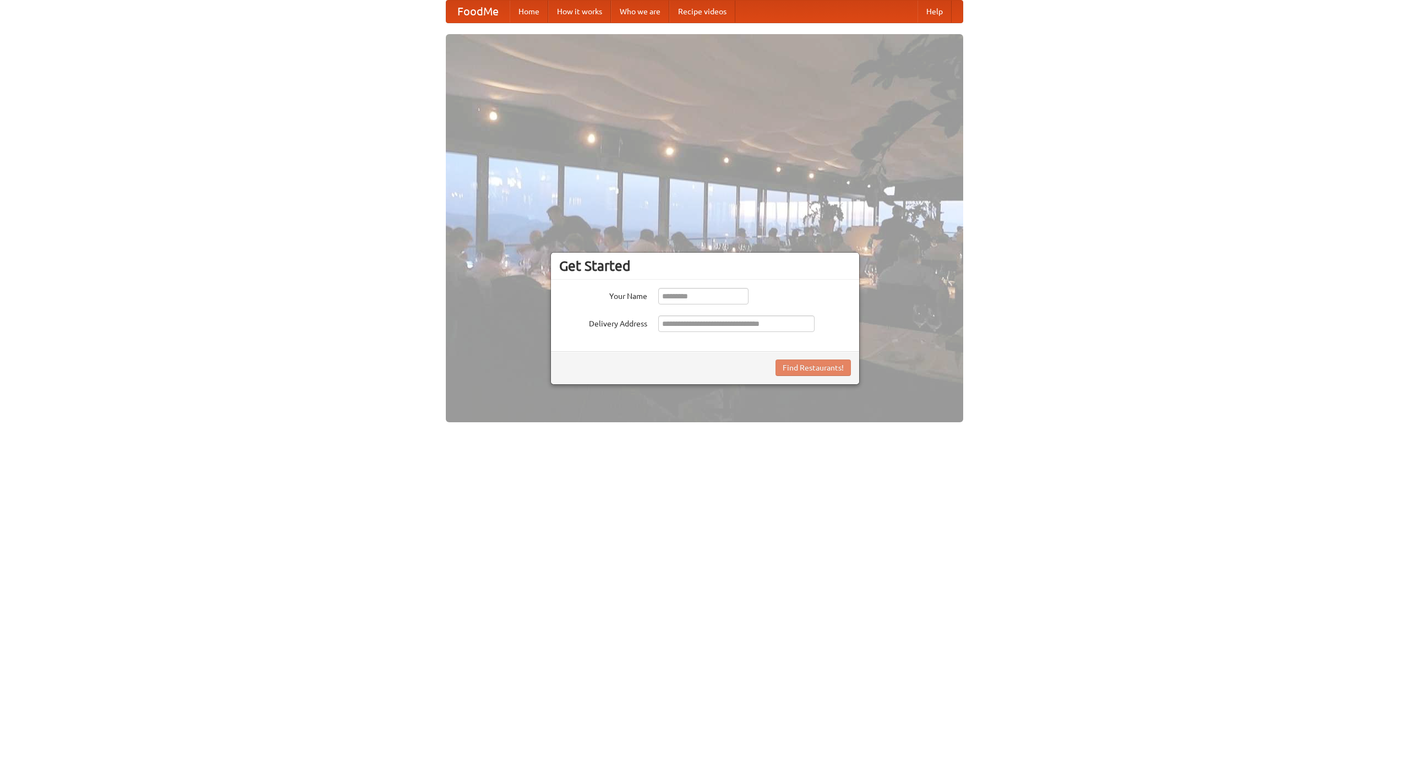 The image size is (1409, 779). What do you see at coordinates (705, 266) in the screenshot?
I see `h3: Get Started` at bounding box center [705, 266].